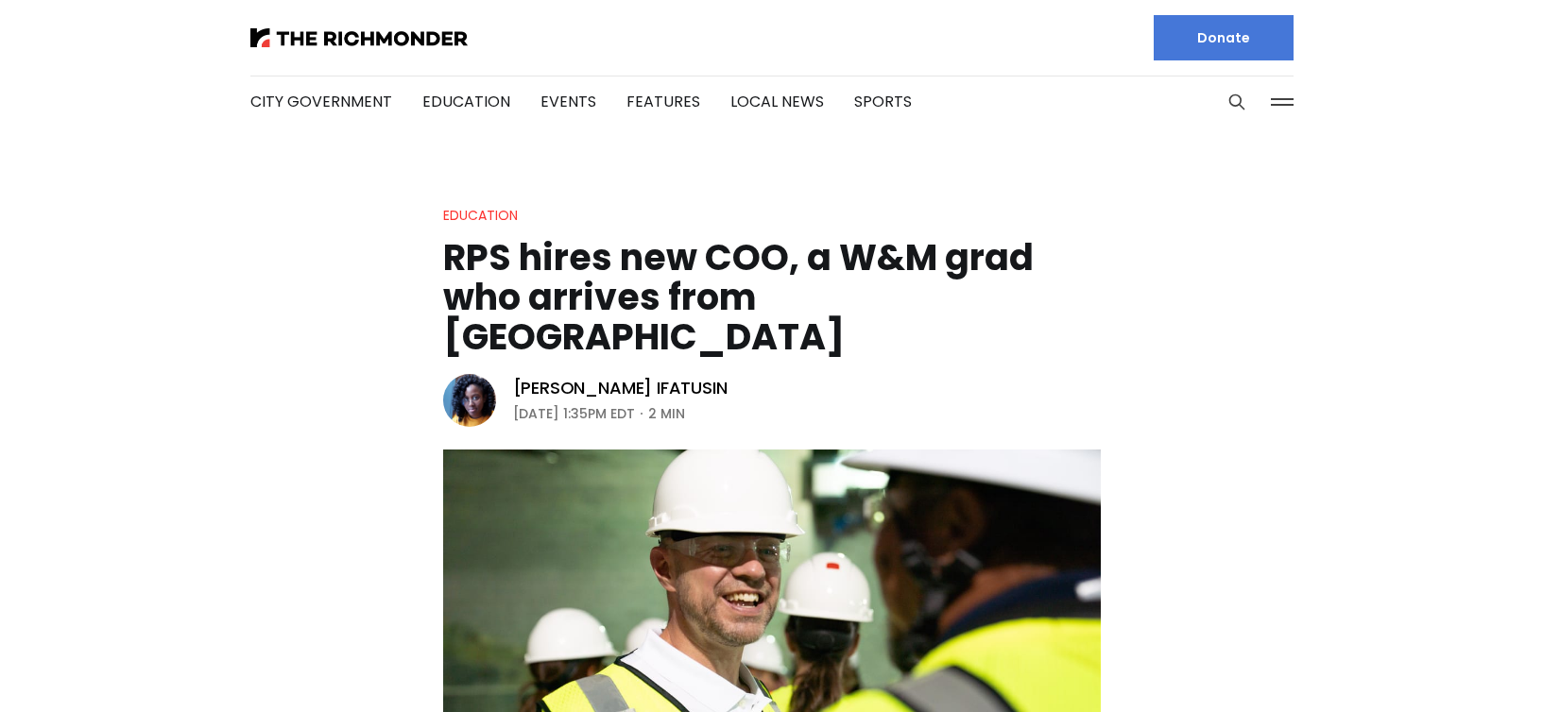 This screenshot has width=1543, height=712. What do you see at coordinates (663, 101) in the screenshot?
I see `a: Features` at bounding box center [663, 101].